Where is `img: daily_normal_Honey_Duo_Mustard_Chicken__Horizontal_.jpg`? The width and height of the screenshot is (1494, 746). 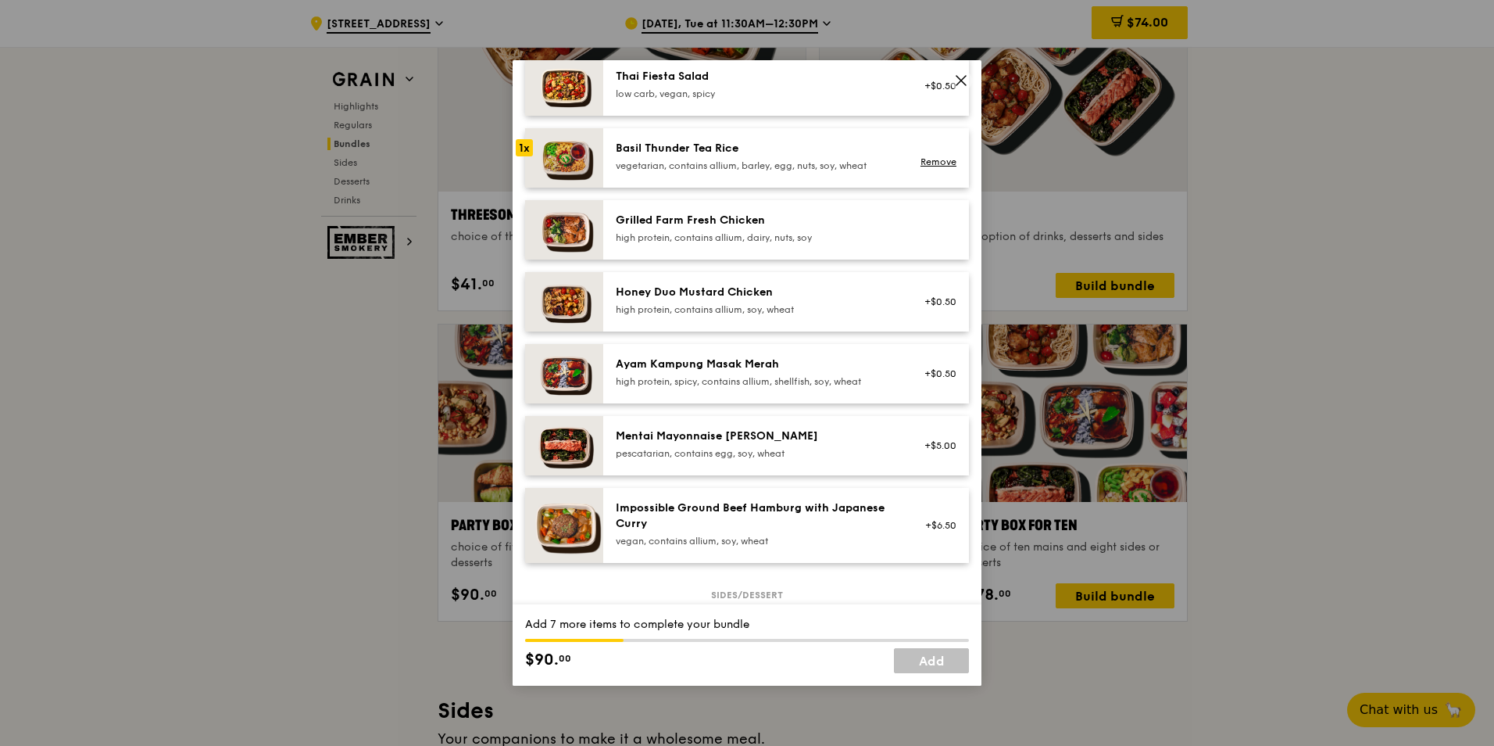
img: daily_normal_Honey_Duo_Mustard_Chicken__Horizontal_.jpg is located at coordinates (564, 302).